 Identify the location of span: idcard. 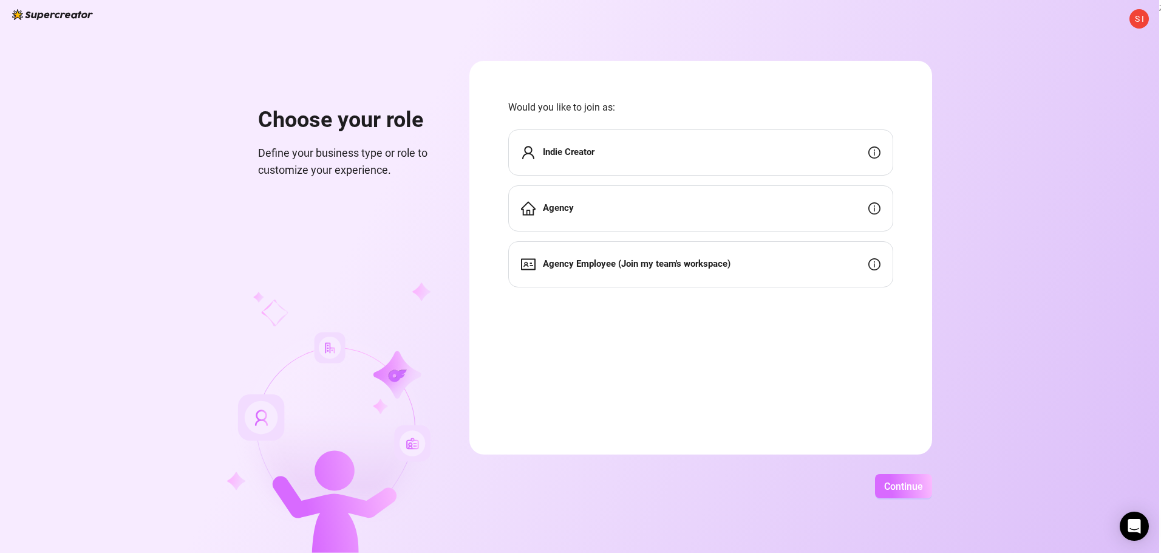
(528, 264).